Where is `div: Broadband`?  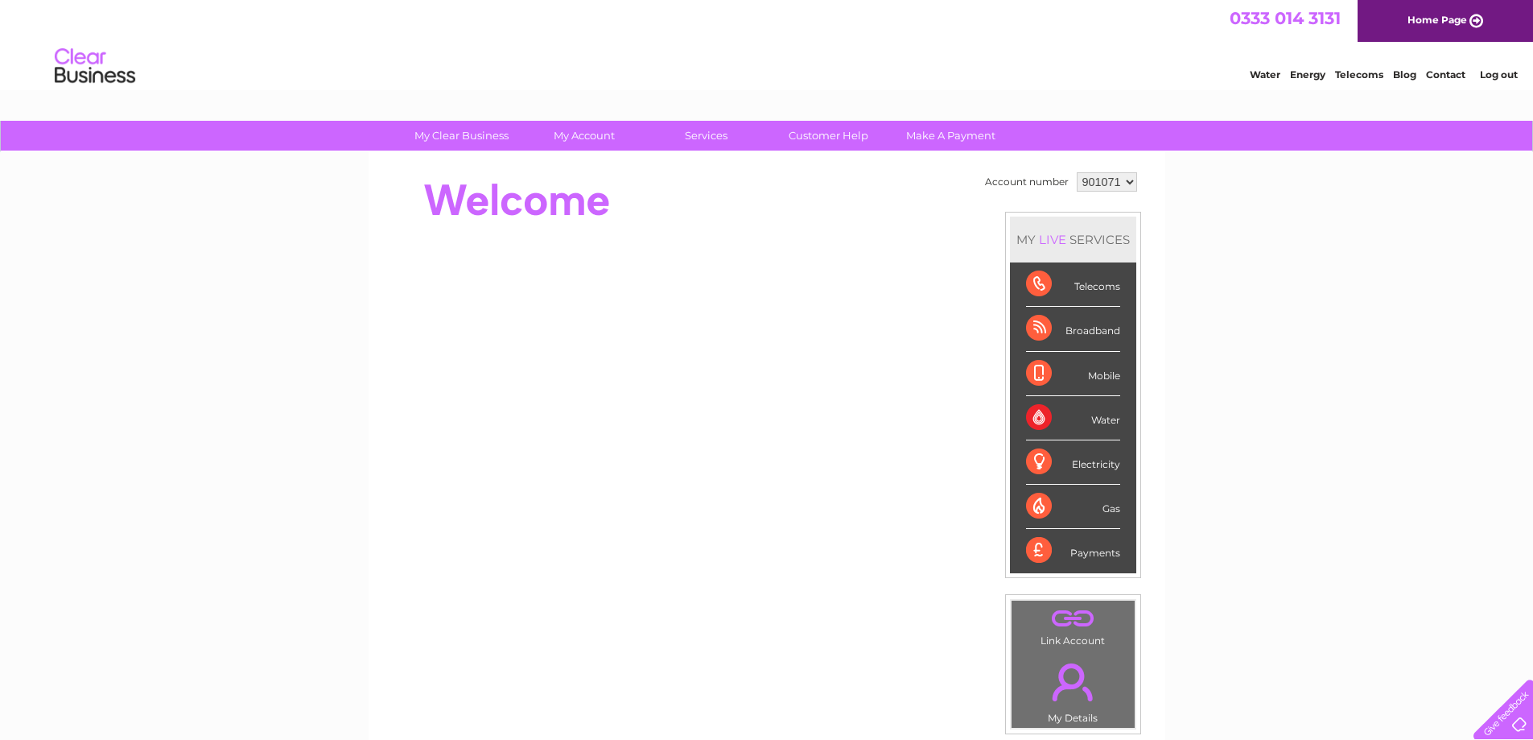 div: Broadband is located at coordinates (1073, 328).